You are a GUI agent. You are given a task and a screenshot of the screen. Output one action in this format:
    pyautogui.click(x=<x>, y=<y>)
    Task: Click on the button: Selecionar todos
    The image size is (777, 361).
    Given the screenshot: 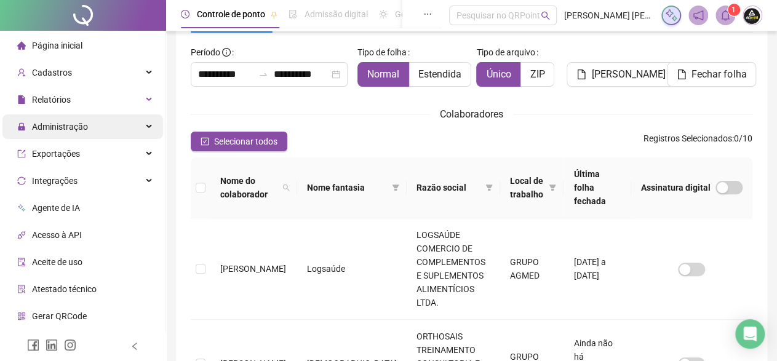 What is the action you would take?
    pyautogui.click(x=239, y=141)
    